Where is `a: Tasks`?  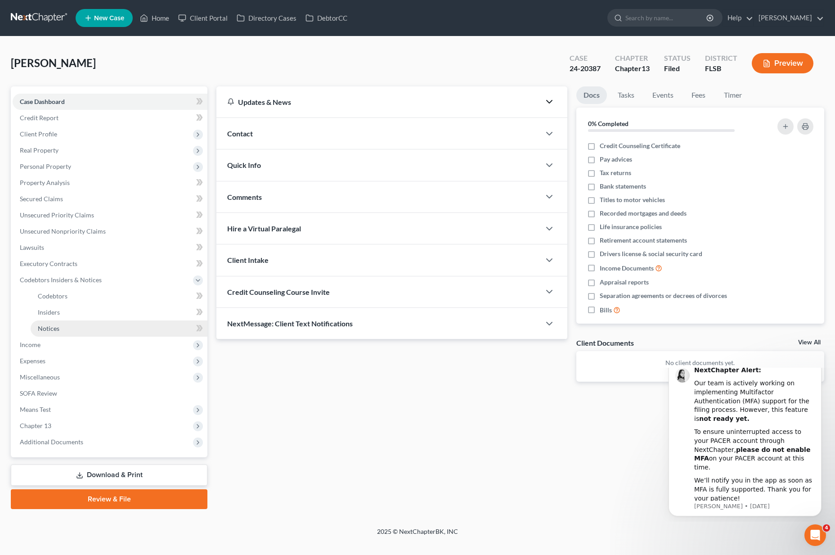 a: Tasks is located at coordinates (626, 95).